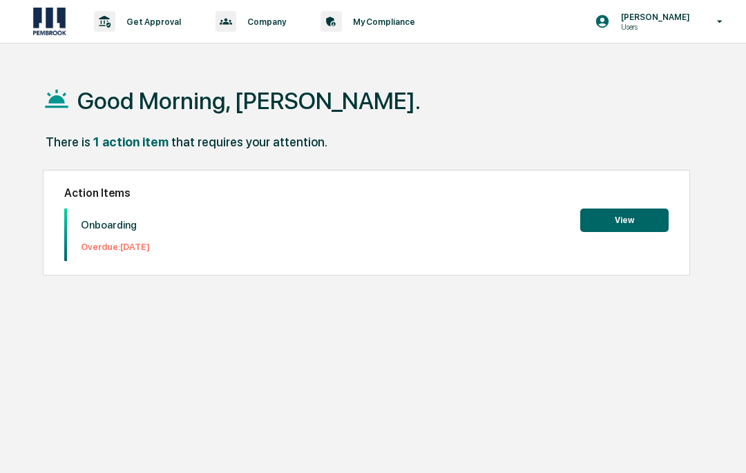 This screenshot has width=746, height=473. I want to click on a: View, so click(624, 219).